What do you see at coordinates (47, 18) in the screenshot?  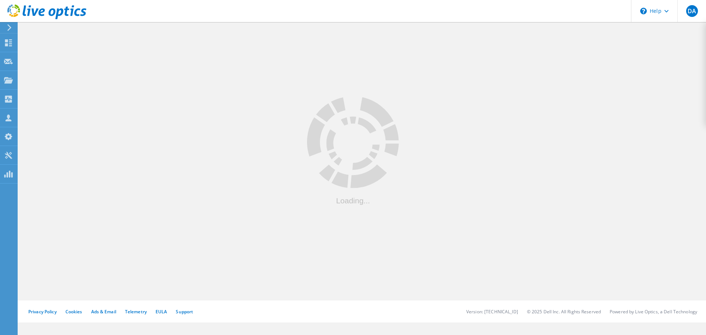 I see `a: Live Optics Dashboard` at bounding box center [47, 18].